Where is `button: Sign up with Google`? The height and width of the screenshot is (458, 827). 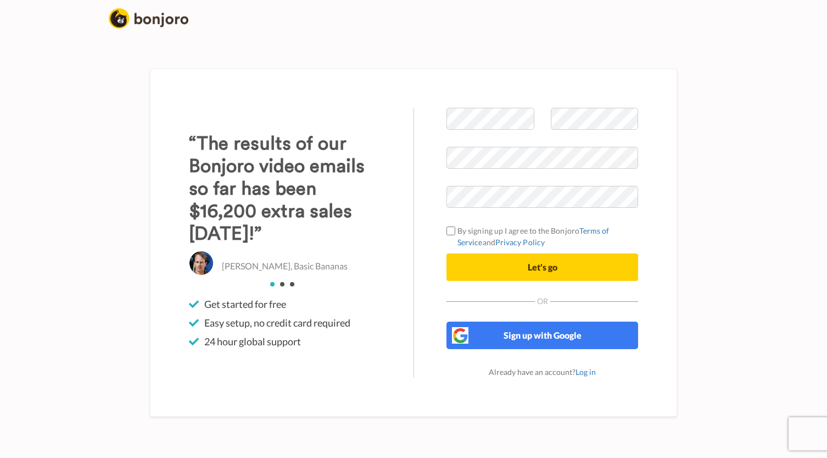 button: Sign up with Google is located at coordinates (542, 335).